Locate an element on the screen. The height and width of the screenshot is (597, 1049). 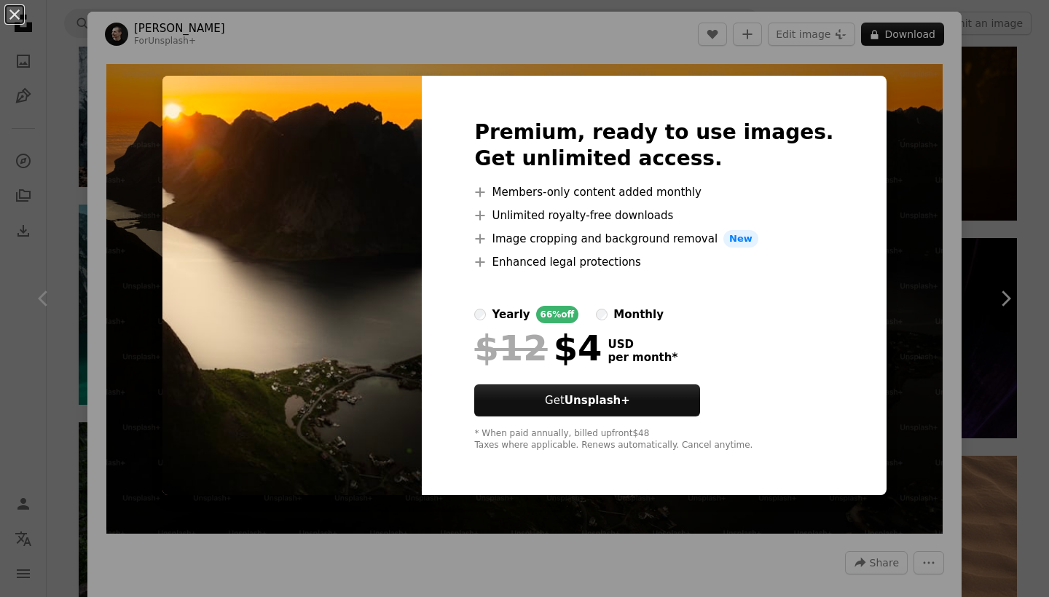
li: Unlimited royalty-free downloads is located at coordinates (654, 216).